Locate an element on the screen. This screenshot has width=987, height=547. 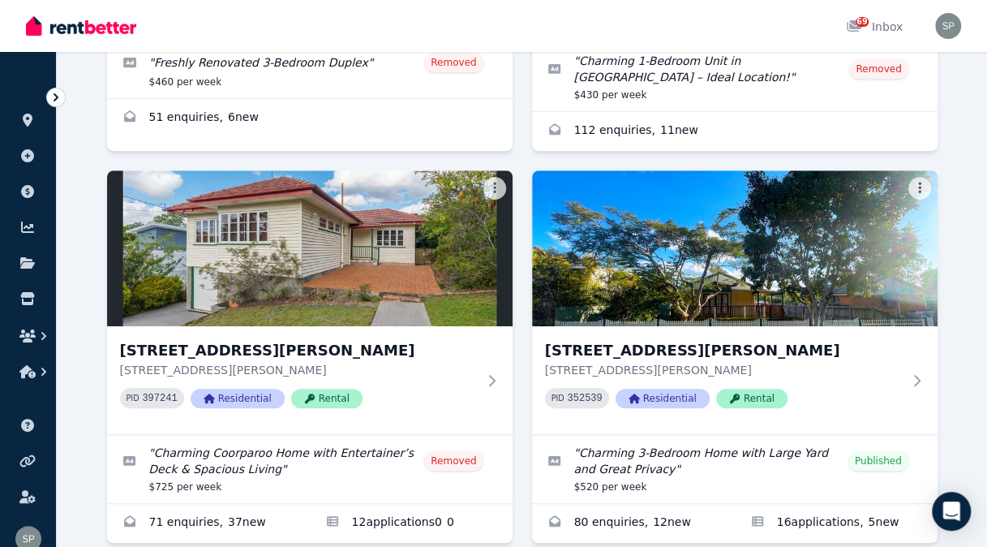
a: Edit listing: Charming 3-Bedroom Home with Large Yard and Great Privacy is located at coordinates (735, 469).